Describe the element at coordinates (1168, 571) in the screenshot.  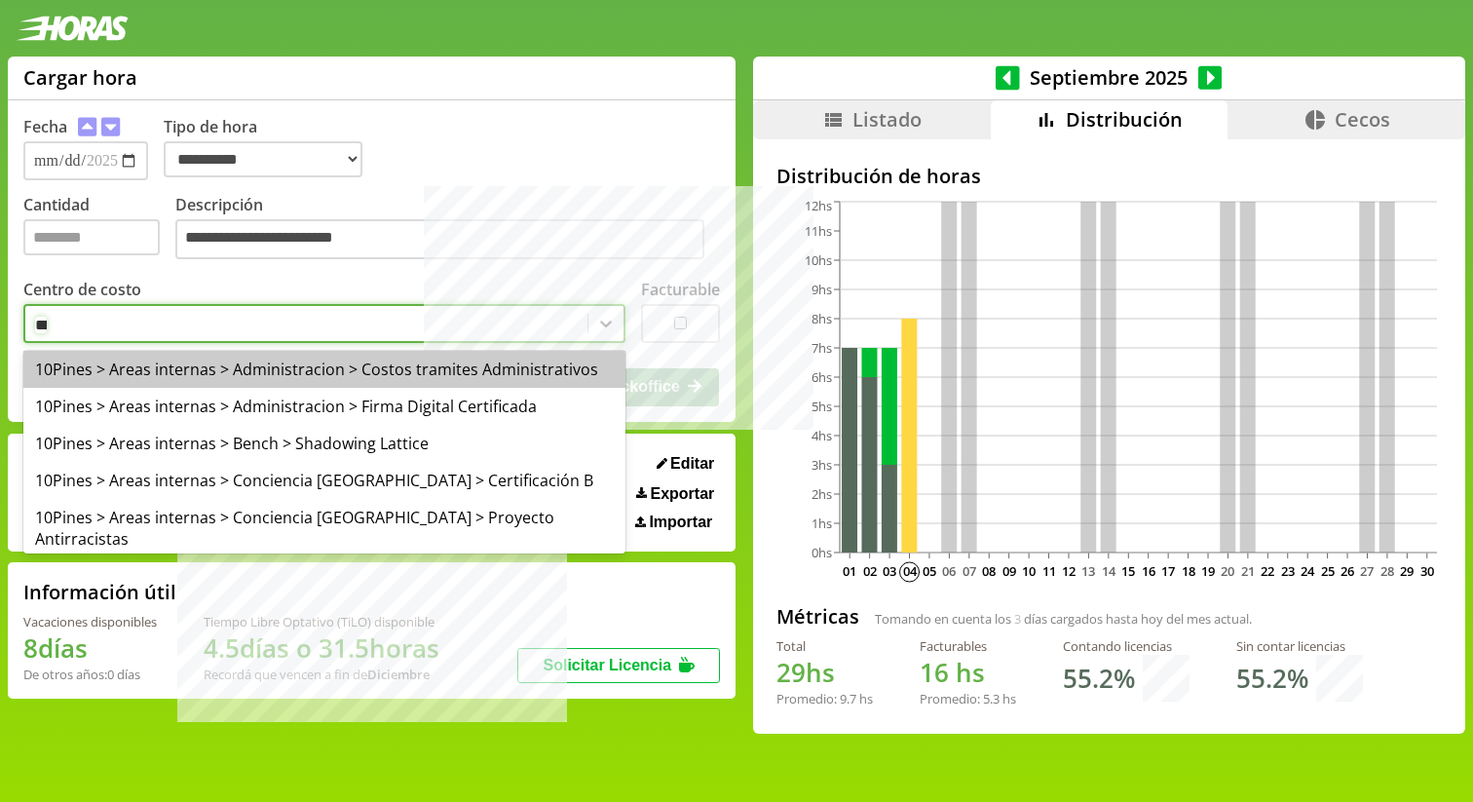
I see `text: 17` at that location.